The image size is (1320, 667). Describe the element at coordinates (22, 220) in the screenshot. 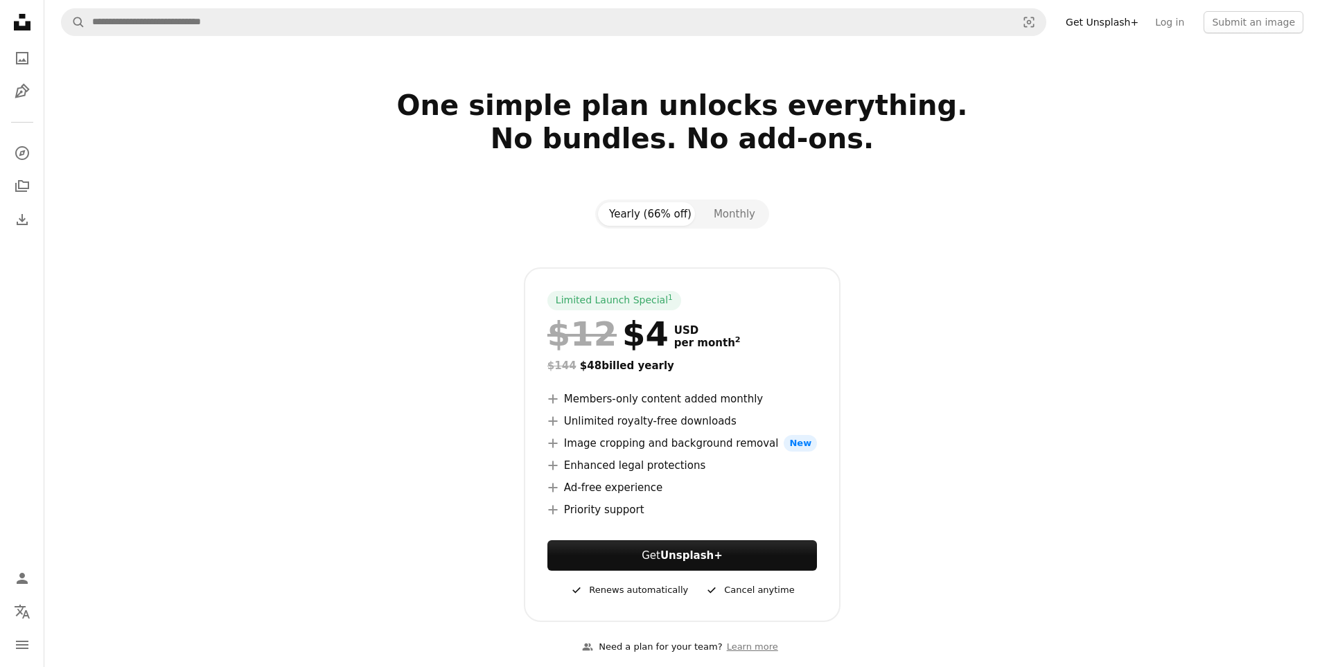

I see `a: Download History` at that location.